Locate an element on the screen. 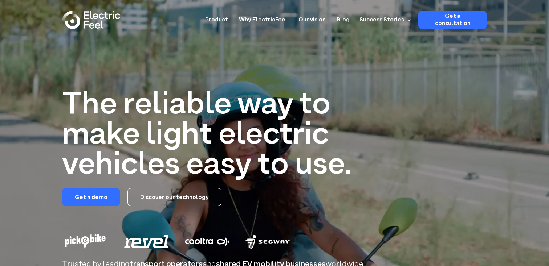 The width and height of the screenshot is (549, 266). a: Blog is located at coordinates (343, 17).